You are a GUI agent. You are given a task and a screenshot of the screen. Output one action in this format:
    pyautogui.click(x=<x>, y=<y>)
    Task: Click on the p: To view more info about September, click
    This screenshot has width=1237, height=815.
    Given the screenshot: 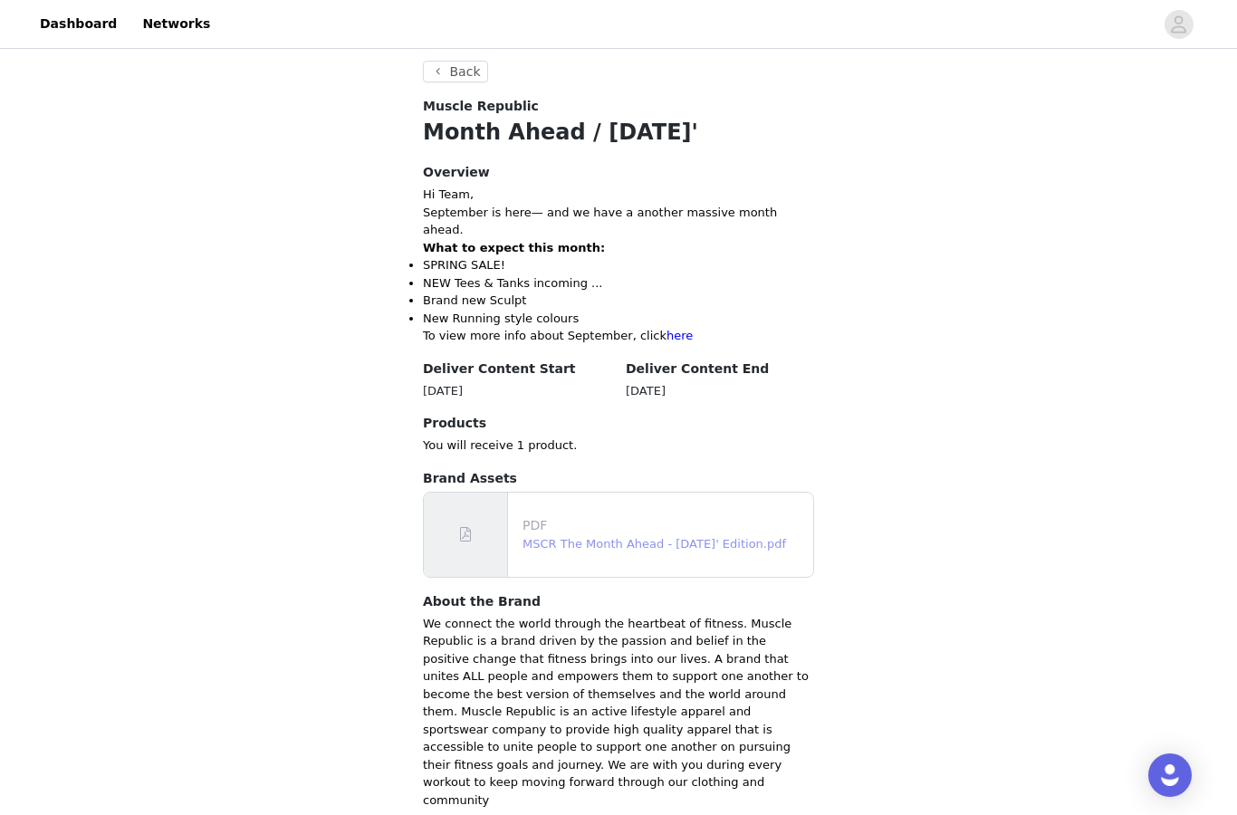 What is the action you would take?
    pyautogui.click(x=619, y=336)
    